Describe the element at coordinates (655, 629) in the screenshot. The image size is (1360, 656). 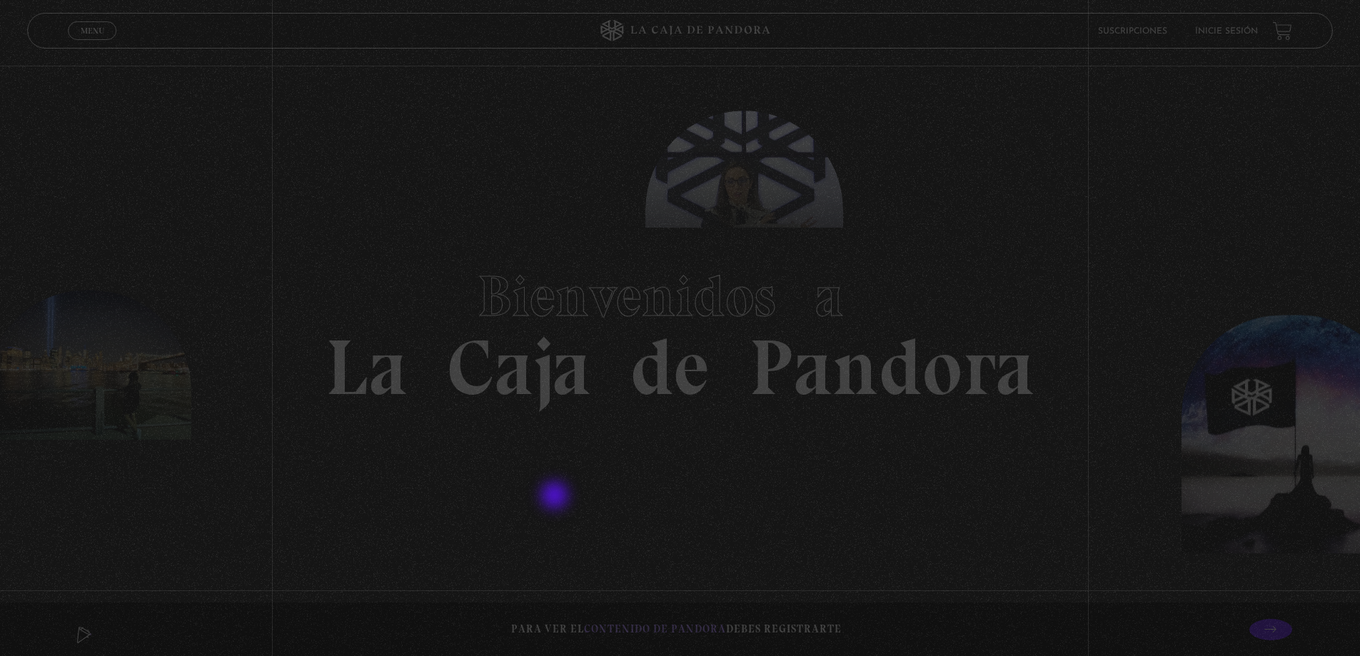
I see `span: contenido de Pandora` at that location.